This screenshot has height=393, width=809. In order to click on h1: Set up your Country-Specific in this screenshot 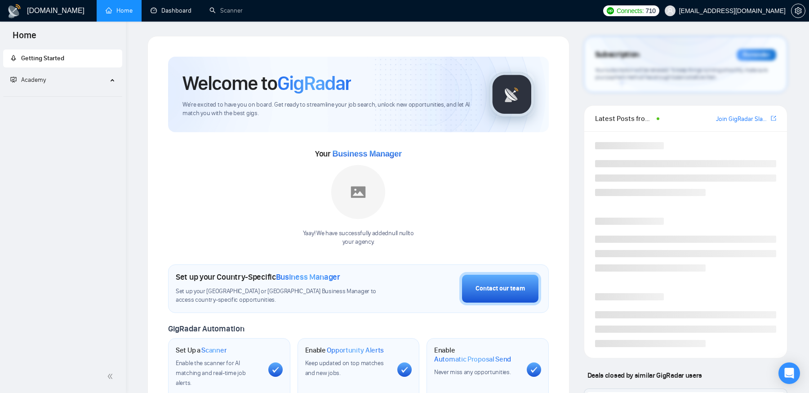, I will do `click(258, 277)`.